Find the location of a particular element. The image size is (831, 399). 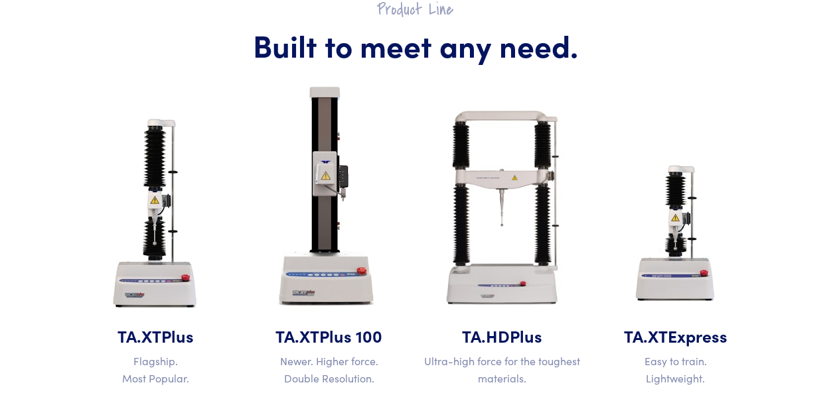

p: Easy to train. Lightweight. is located at coordinates (675, 370).